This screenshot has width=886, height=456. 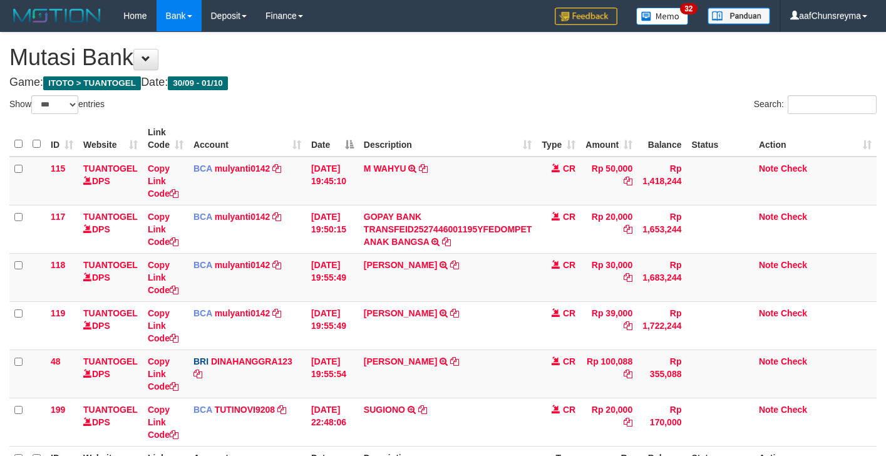 What do you see at coordinates (455, 313) in the screenshot?
I see `a: Copy DEDI KUSMAWA to clipboard` at bounding box center [455, 313].